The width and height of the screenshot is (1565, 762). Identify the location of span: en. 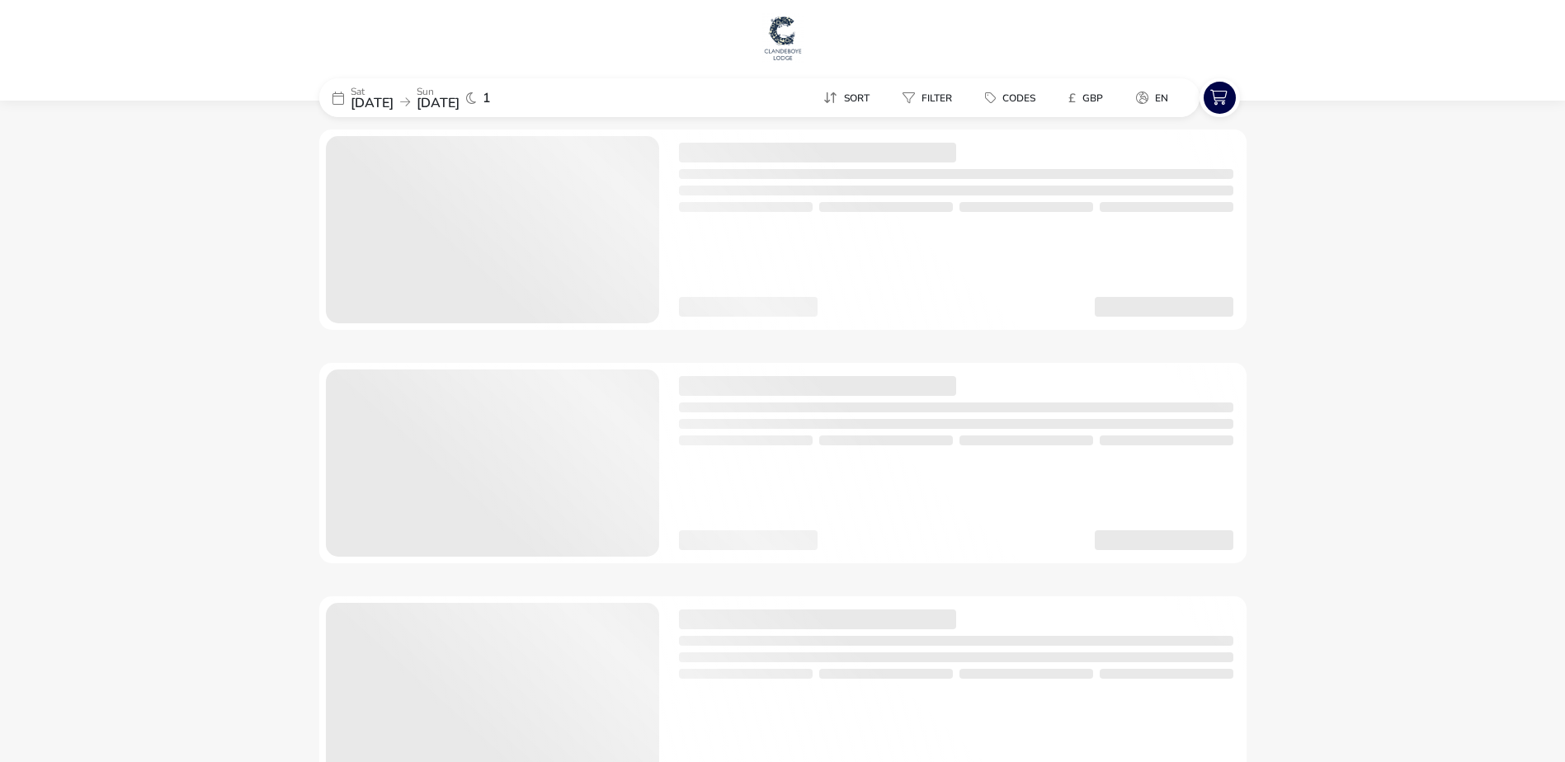
(1162, 98).